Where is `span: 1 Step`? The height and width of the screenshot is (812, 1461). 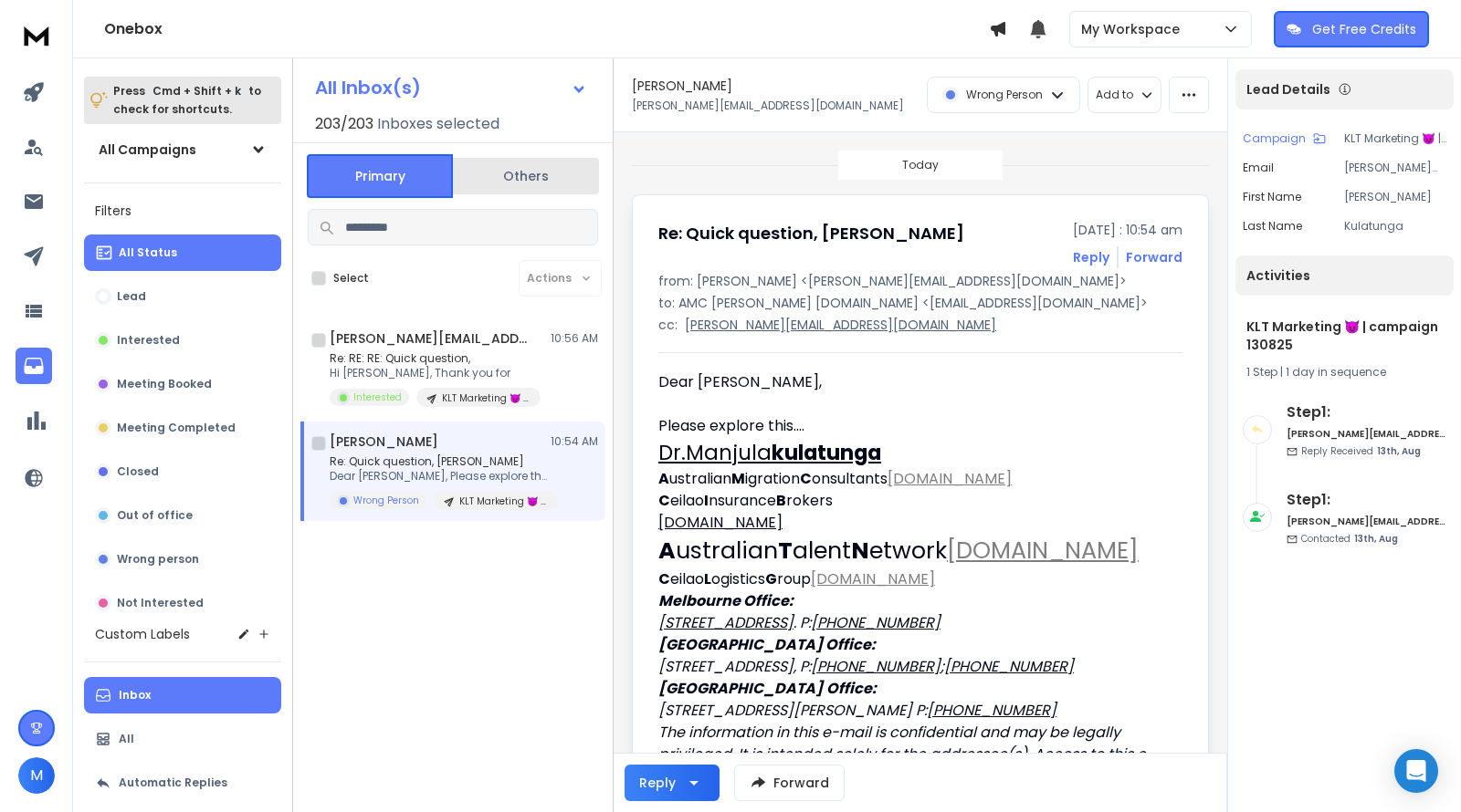 span: 1 Step is located at coordinates (1262, 372).